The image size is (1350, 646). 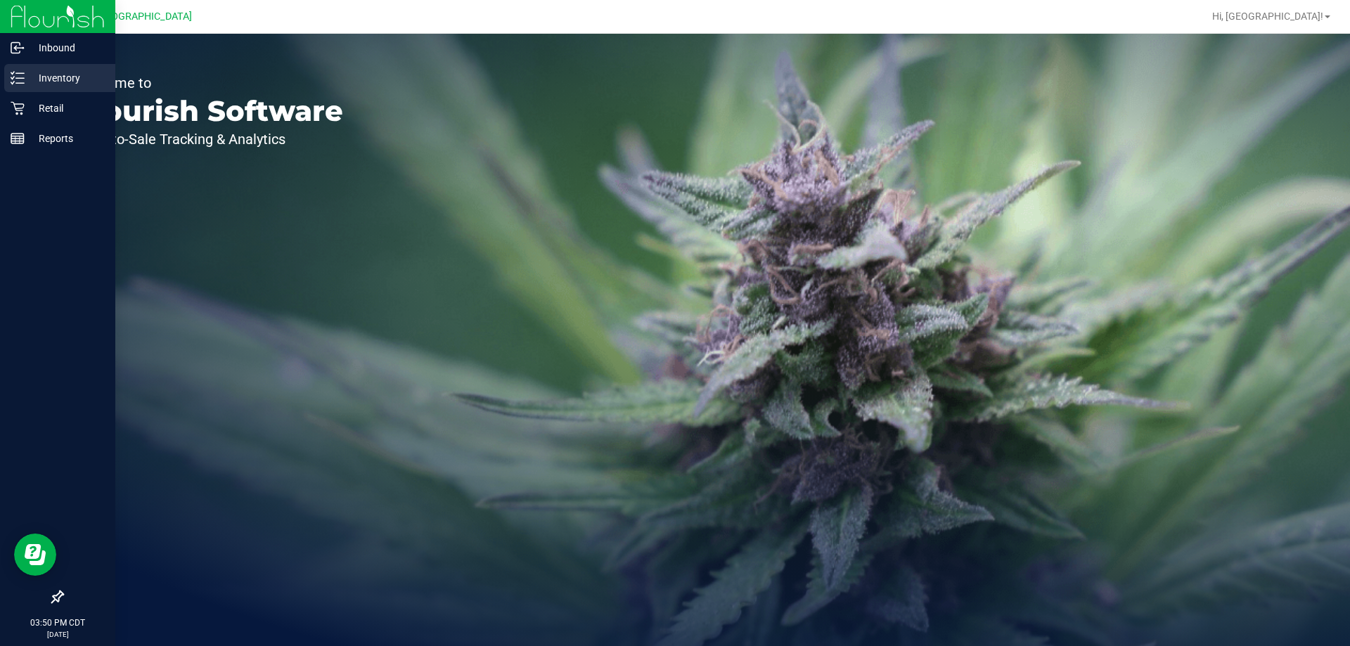 I want to click on p: Inbound, so click(x=67, y=48).